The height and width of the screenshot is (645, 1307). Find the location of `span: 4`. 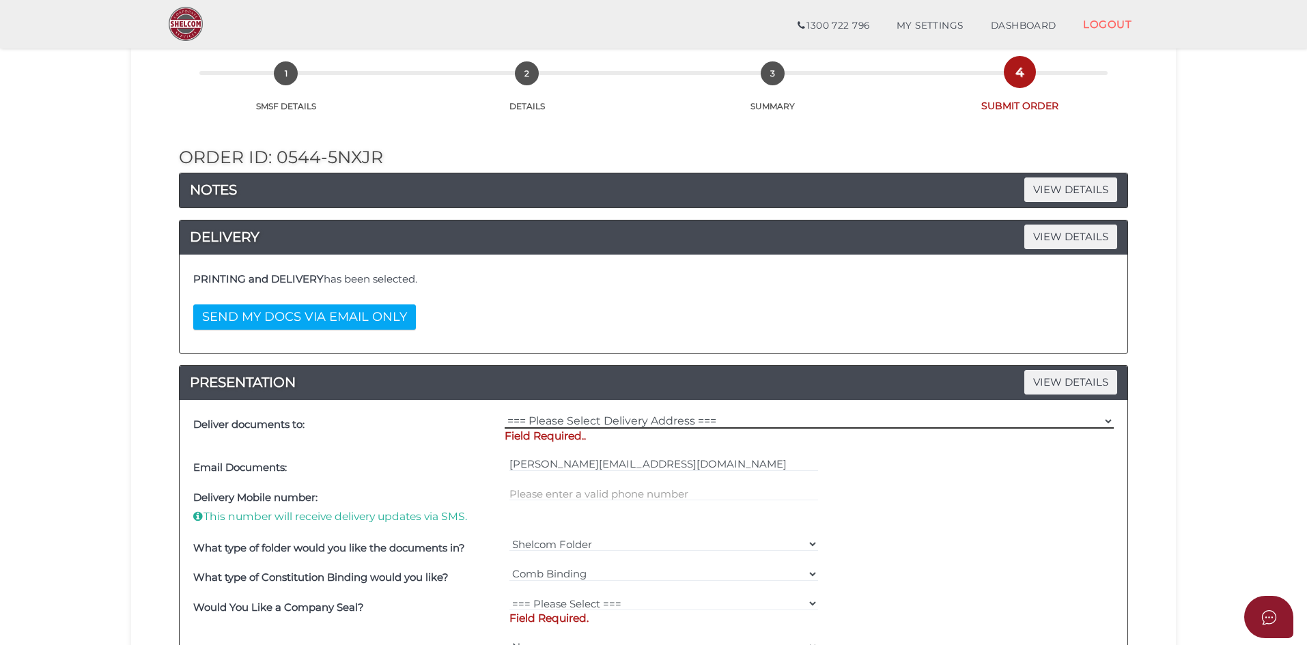

span: 4 is located at coordinates (1020, 72).